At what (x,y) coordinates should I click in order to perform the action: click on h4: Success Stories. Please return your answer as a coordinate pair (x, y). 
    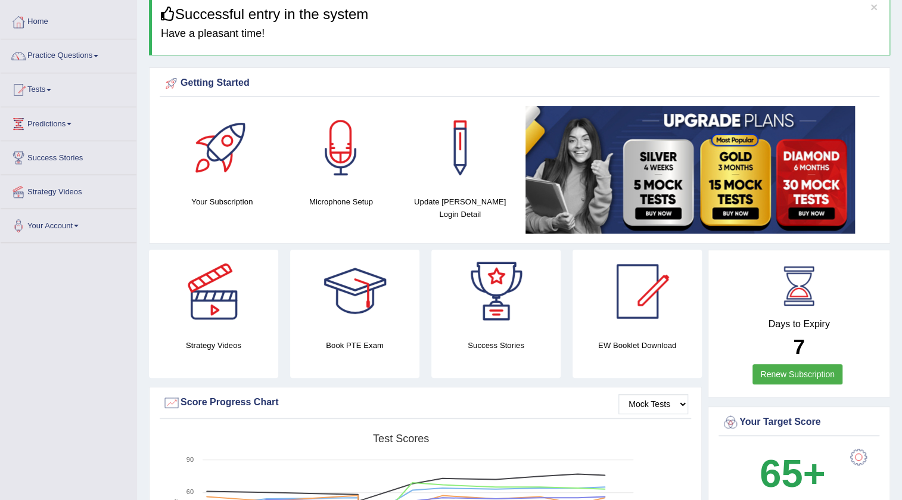
    Looking at the image, I should click on (496, 345).